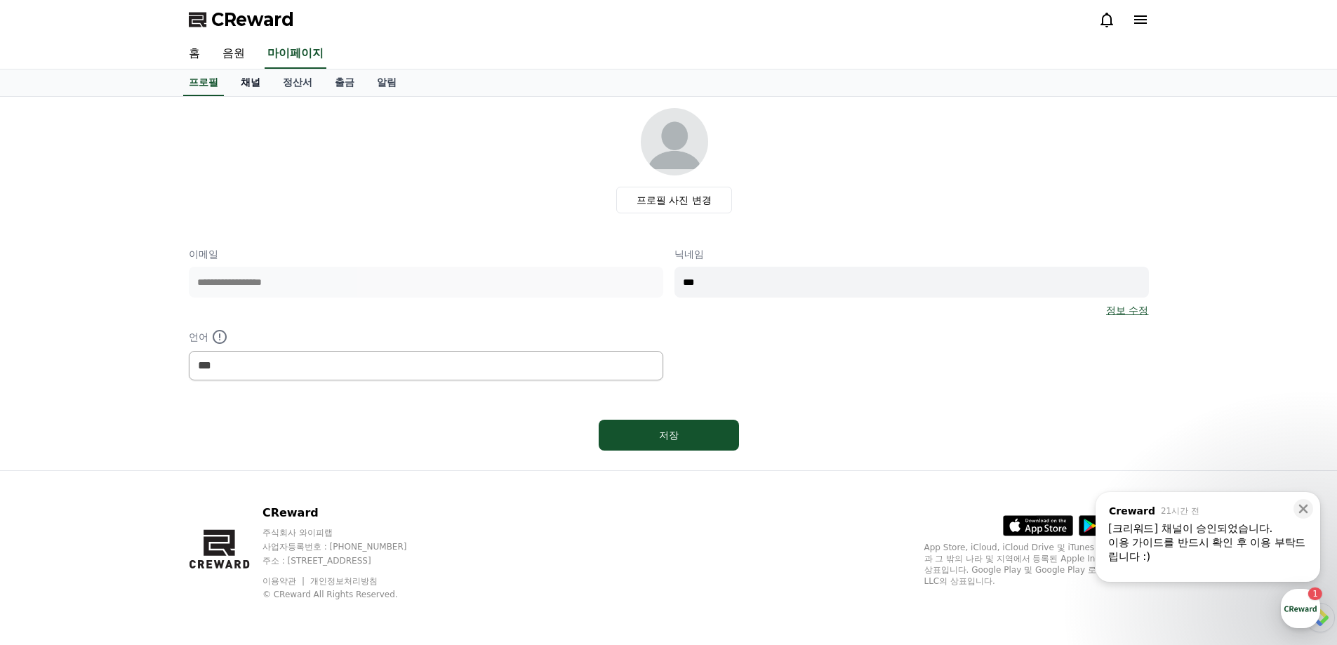  Describe the element at coordinates (204, 83) in the screenshot. I see `a: 프로필` at that location.